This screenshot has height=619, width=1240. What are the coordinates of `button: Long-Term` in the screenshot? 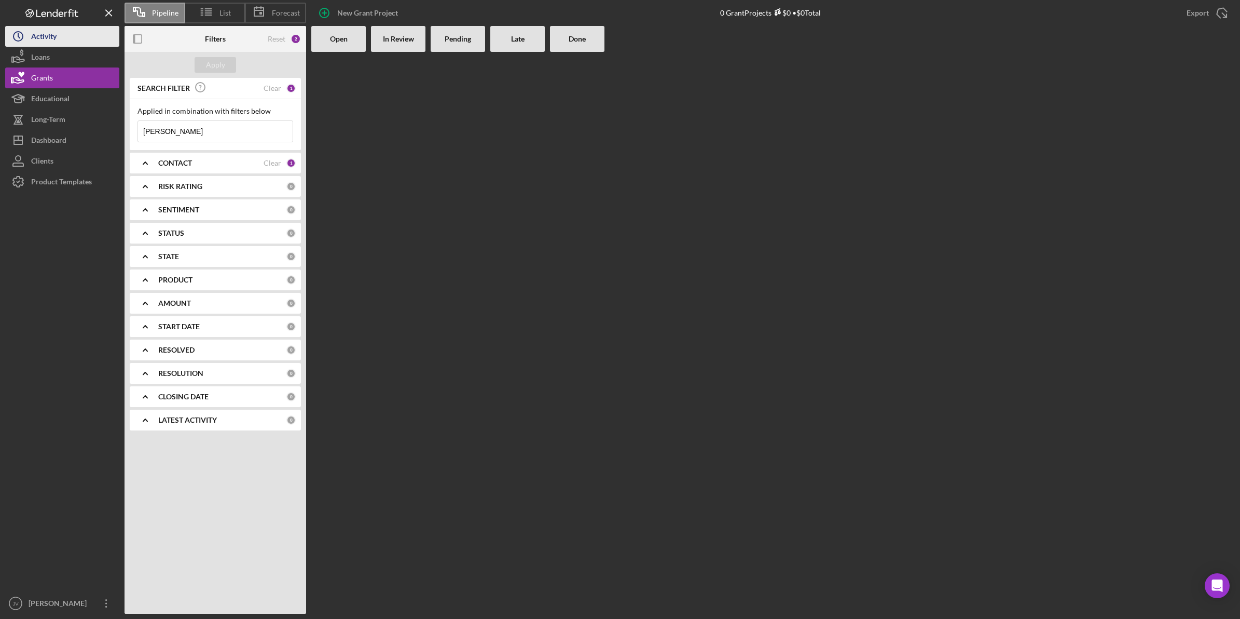 It's located at (62, 119).